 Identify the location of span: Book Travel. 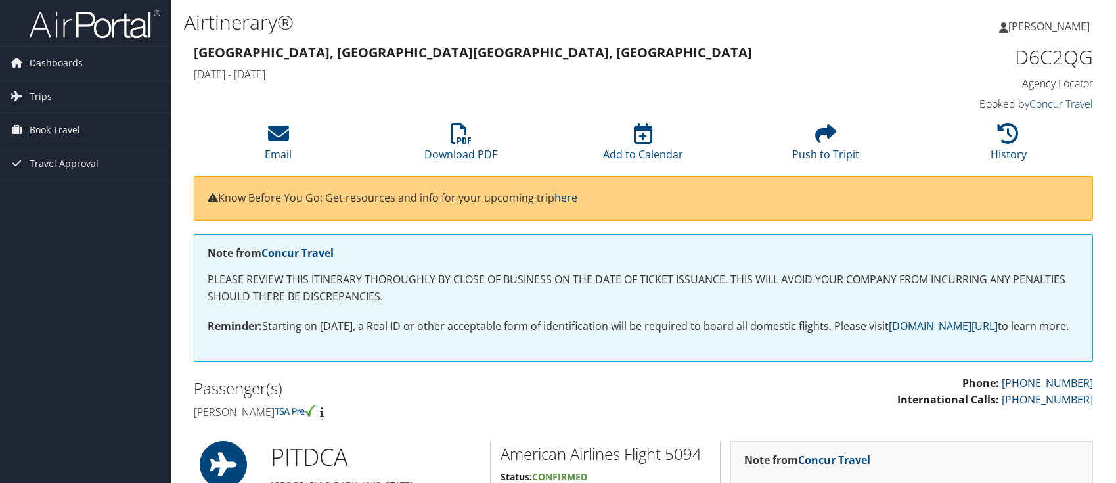
(55, 130).